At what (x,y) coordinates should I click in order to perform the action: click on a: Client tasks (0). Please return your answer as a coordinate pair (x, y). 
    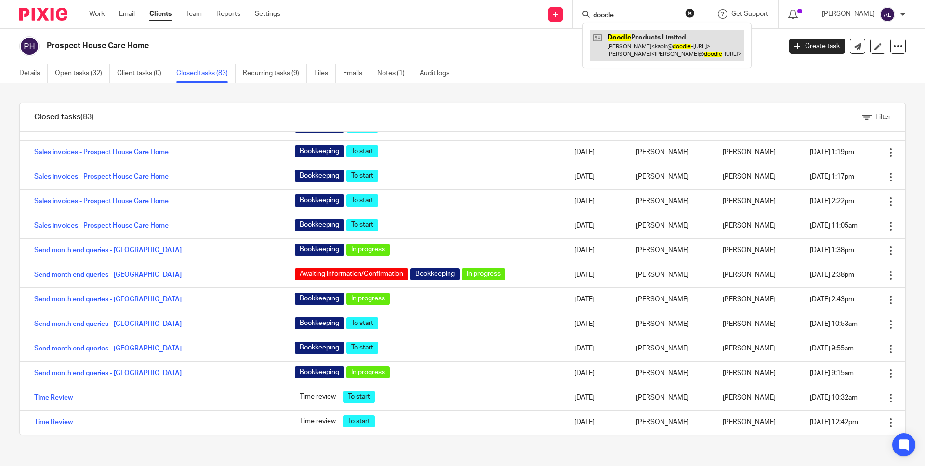
    Looking at the image, I should click on (143, 73).